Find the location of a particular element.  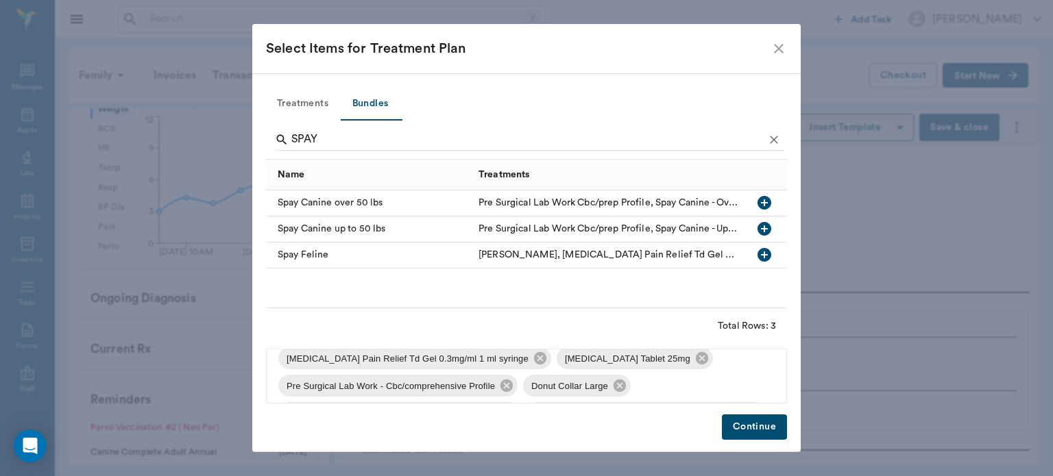

button: close is located at coordinates (779, 49).